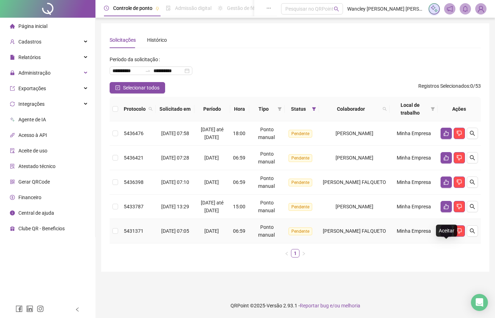 The height and width of the screenshot is (318, 495). What do you see at coordinates (459, 109) in the screenshot?
I see `div: Ações` at bounding box center [459, 109].